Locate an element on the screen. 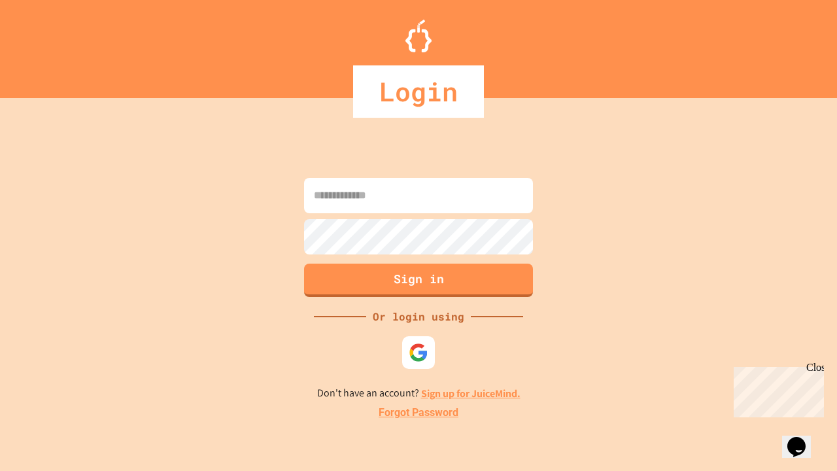 The width and height of the screenshot is (837, 471). div: Login is located at coordinates (418, 92).